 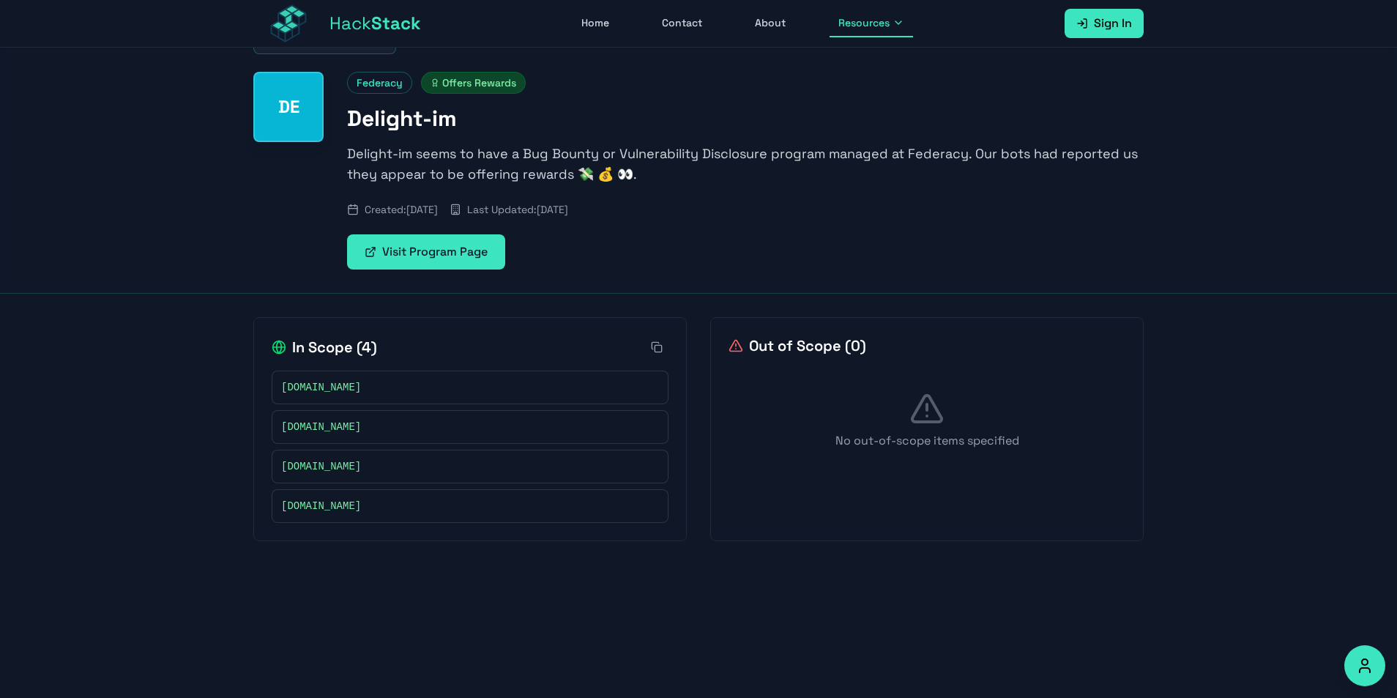 What do you see at coordinates (379, 83) in the screenshot?
I see `span: Federacy` at bounding box center [379, 83].